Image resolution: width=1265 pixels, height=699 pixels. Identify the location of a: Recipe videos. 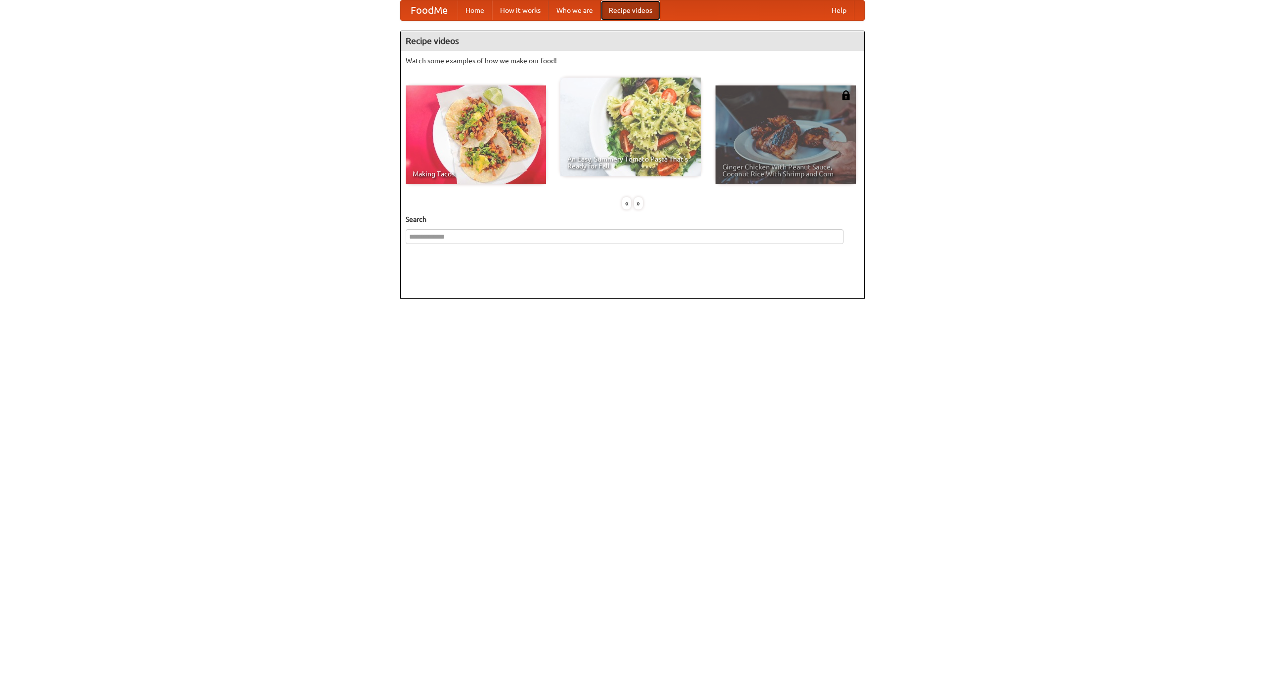
(630, 10).